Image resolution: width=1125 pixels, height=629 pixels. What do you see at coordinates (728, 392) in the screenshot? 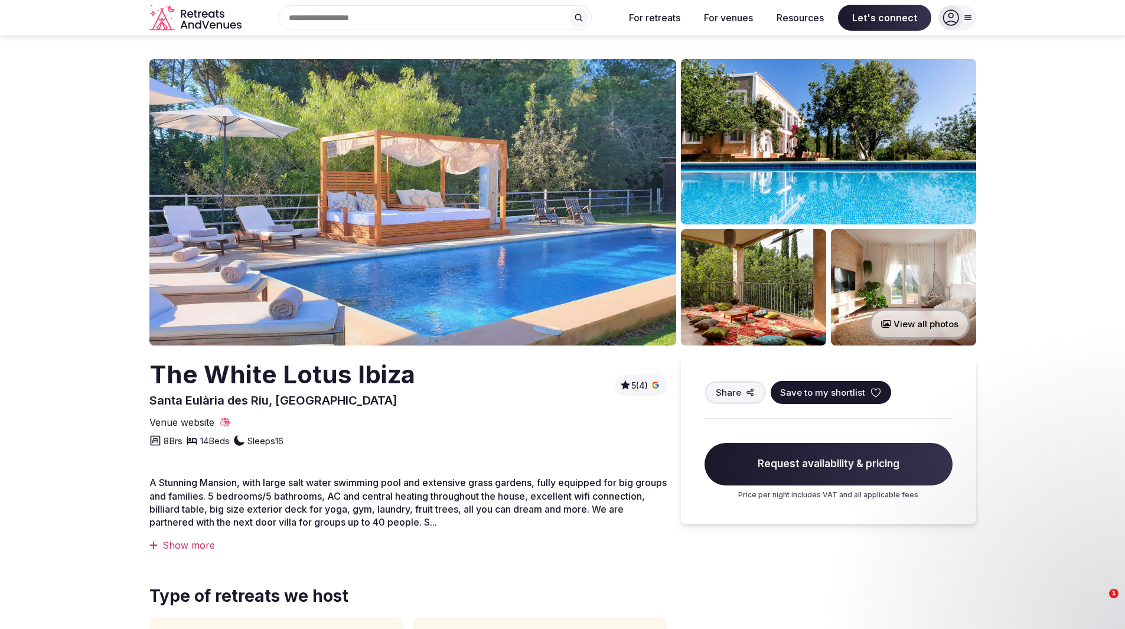
I see `span: Share` at bounding box center [728, 392].